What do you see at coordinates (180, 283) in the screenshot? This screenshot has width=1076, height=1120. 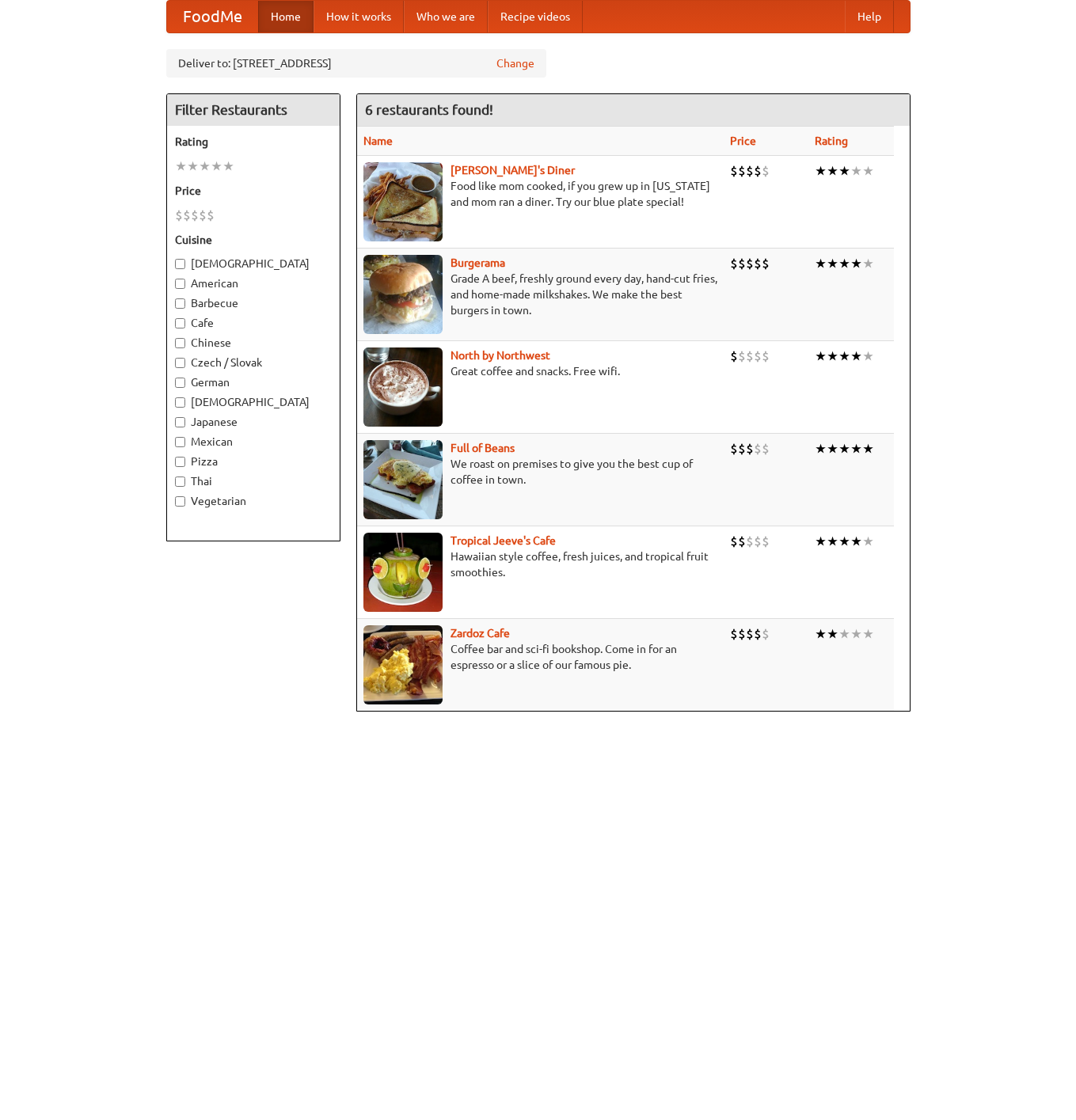 I see `input: American` at bounding box center [180, 283].